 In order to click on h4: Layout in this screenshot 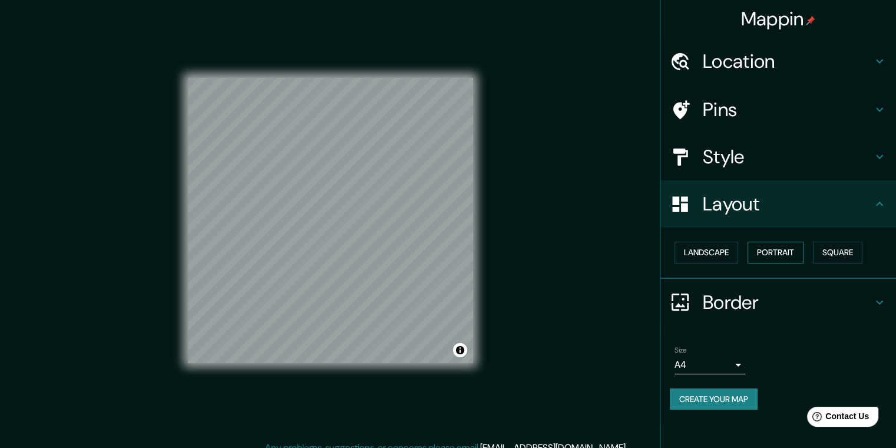, I will do `click(788, 204)`.